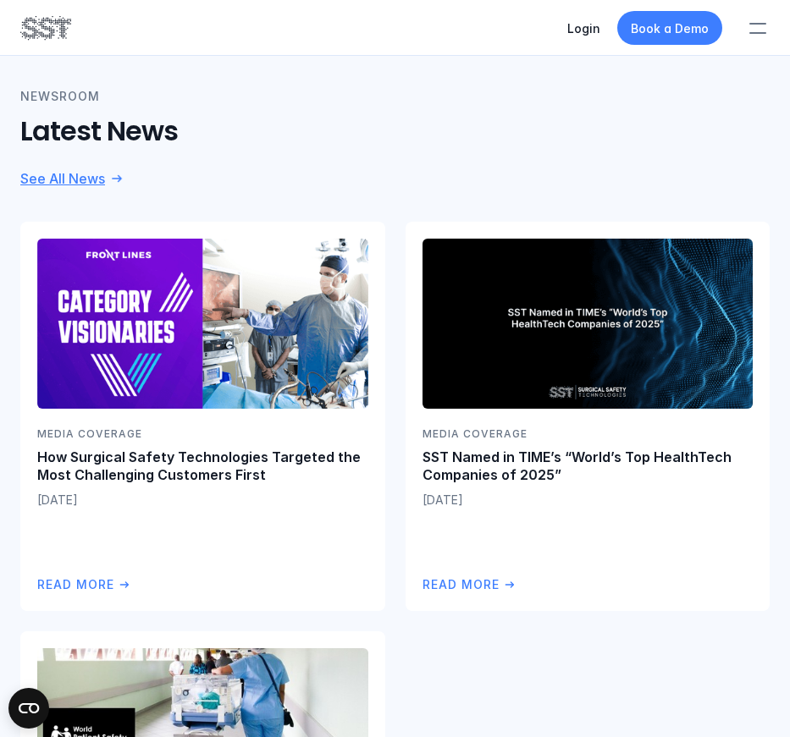  What do you see at coordinates (46, 28) in the screenshot?
I see `img: SST logo` at bounding box center [46, 28].